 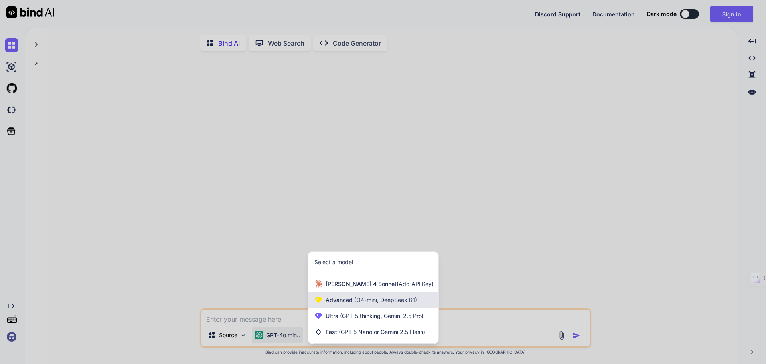 I want to click on span: (Add API Key), so click(x=415, y=283).